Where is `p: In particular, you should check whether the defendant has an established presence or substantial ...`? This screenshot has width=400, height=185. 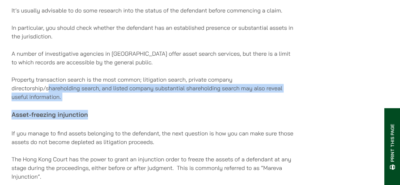
p: In particular, you should check whether the defendant has an established presence or substantial ... is located at coordinates (153, 32).